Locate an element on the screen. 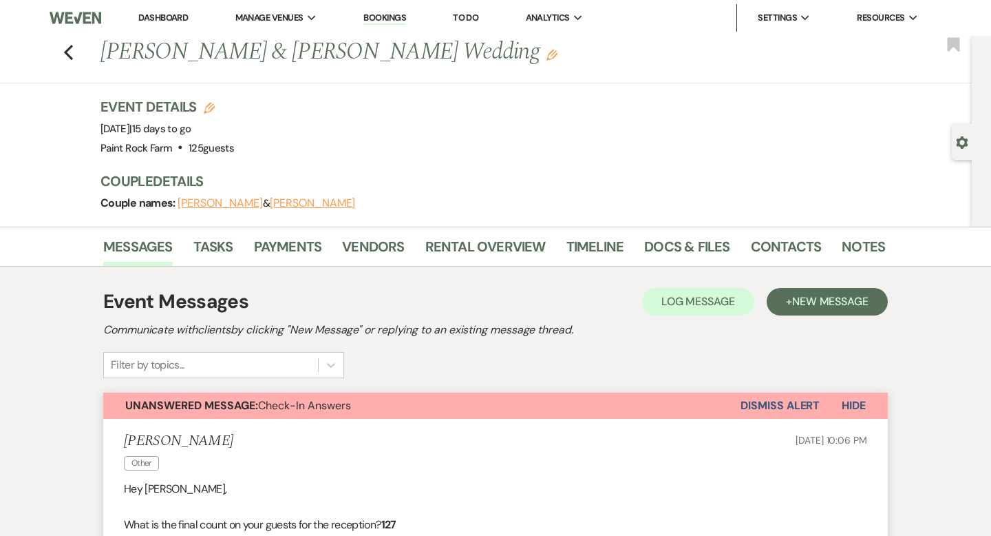  span: Other is located at coordinates (141, 463).